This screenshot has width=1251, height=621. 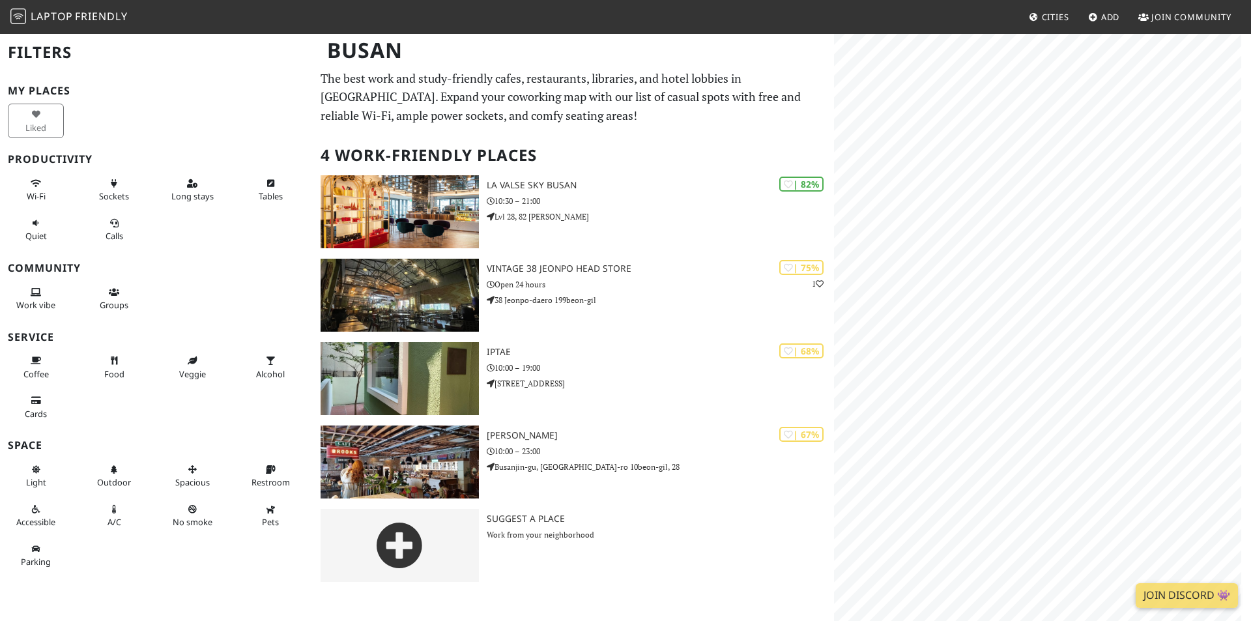 I want to click on span: Restroom, so click(x=270, y=482).